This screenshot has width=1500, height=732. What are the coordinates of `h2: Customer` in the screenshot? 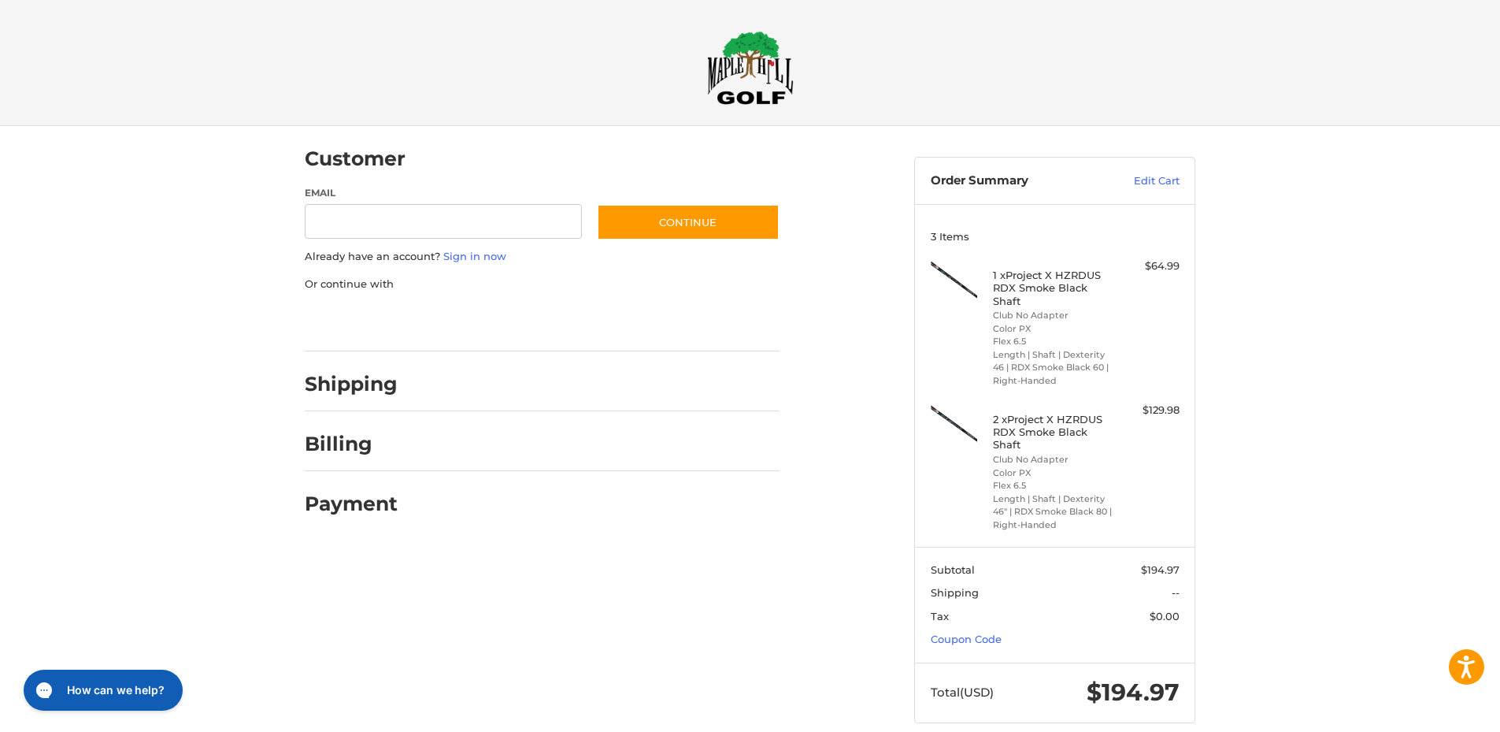 It's located at (355, 158).